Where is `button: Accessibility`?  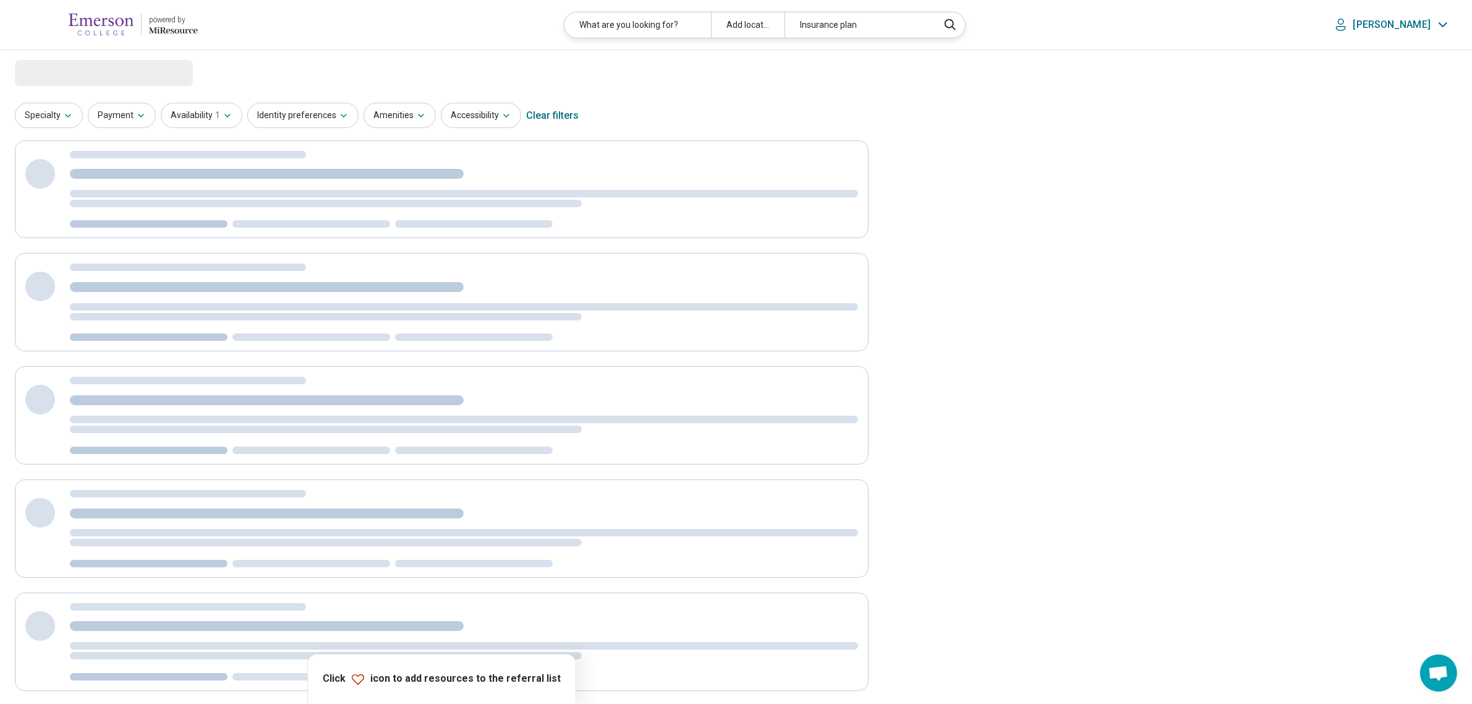
button: Accessibility is located at coordinates (481, 115).